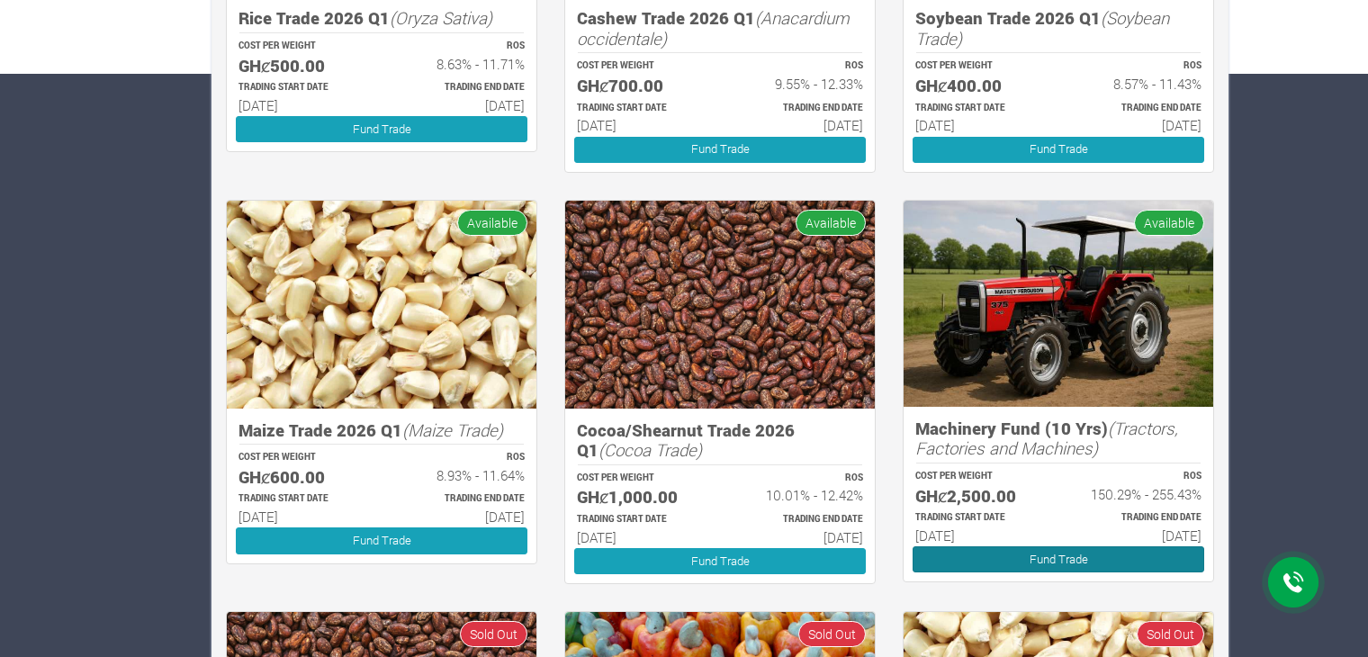 The height and width of the screenshot is (657, 1368). What do you see at coordinates (978, 85) in the screenshot?
I see `h5: GHȼ400.00` at bounding box center [978, 85].